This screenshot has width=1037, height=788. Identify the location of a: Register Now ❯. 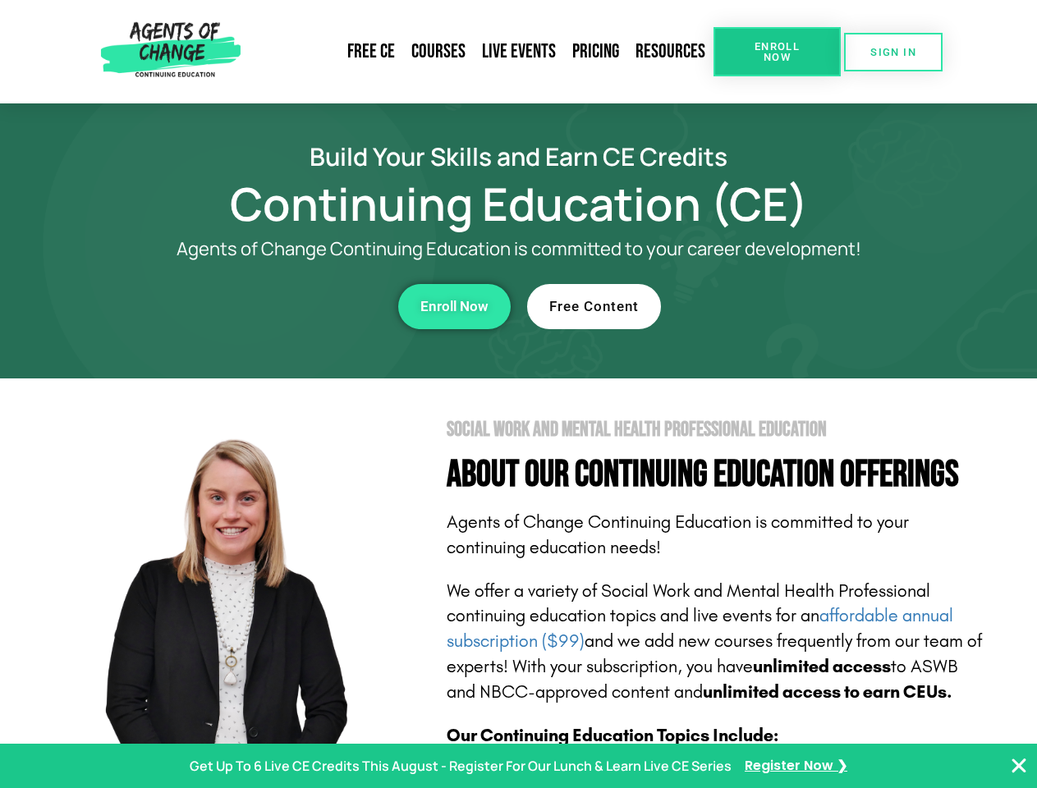
(795, 766).